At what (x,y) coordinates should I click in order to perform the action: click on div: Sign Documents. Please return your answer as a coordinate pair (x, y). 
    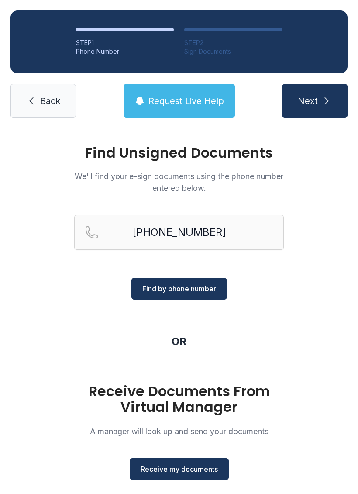
    Looking at the image, I should click on (233, 52).